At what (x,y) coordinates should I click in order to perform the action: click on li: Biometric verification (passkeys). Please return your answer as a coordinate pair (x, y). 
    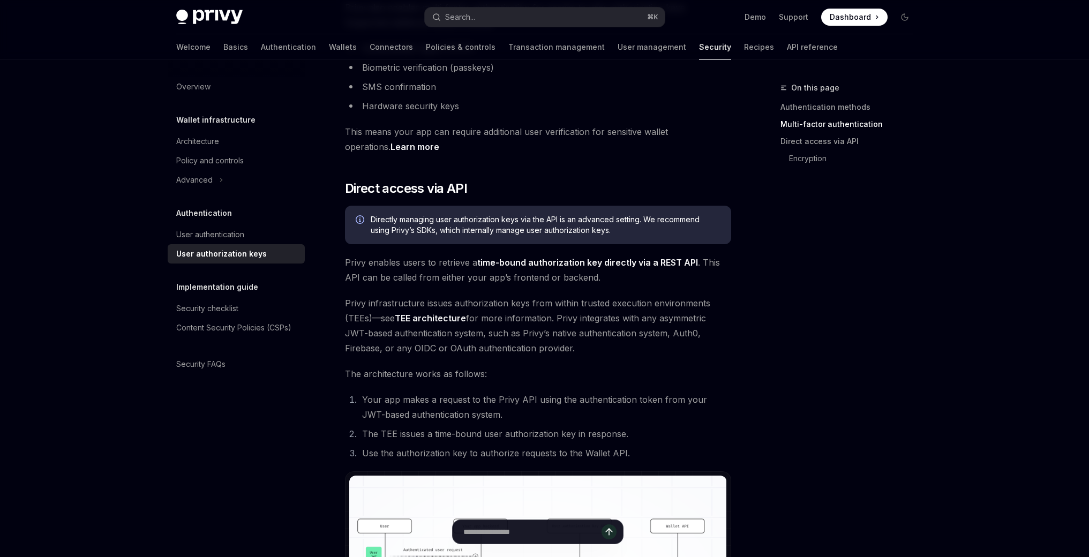
    Looking at the image, I should click on (538, 68).